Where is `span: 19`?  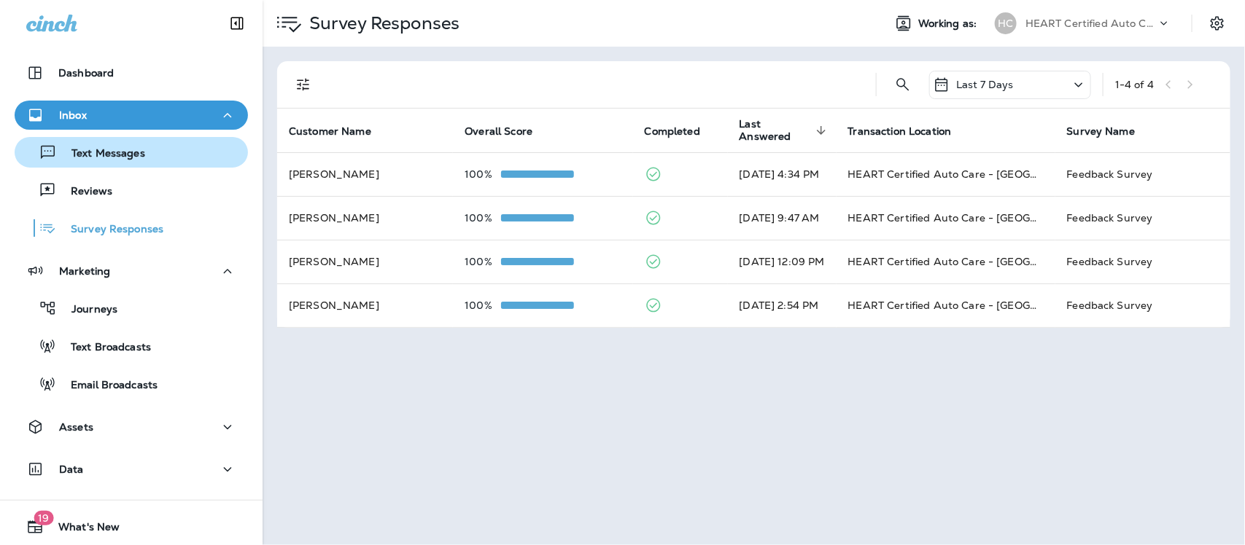
span: 19 is located at coordinates (43, 518).